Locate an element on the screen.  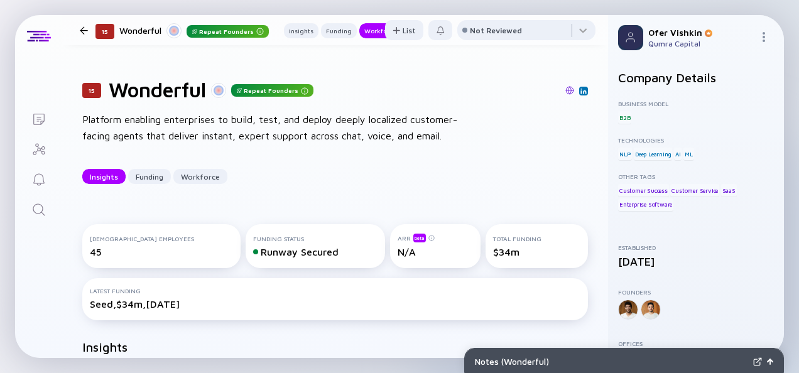
div: ARR is located at coordinates (435, 238).